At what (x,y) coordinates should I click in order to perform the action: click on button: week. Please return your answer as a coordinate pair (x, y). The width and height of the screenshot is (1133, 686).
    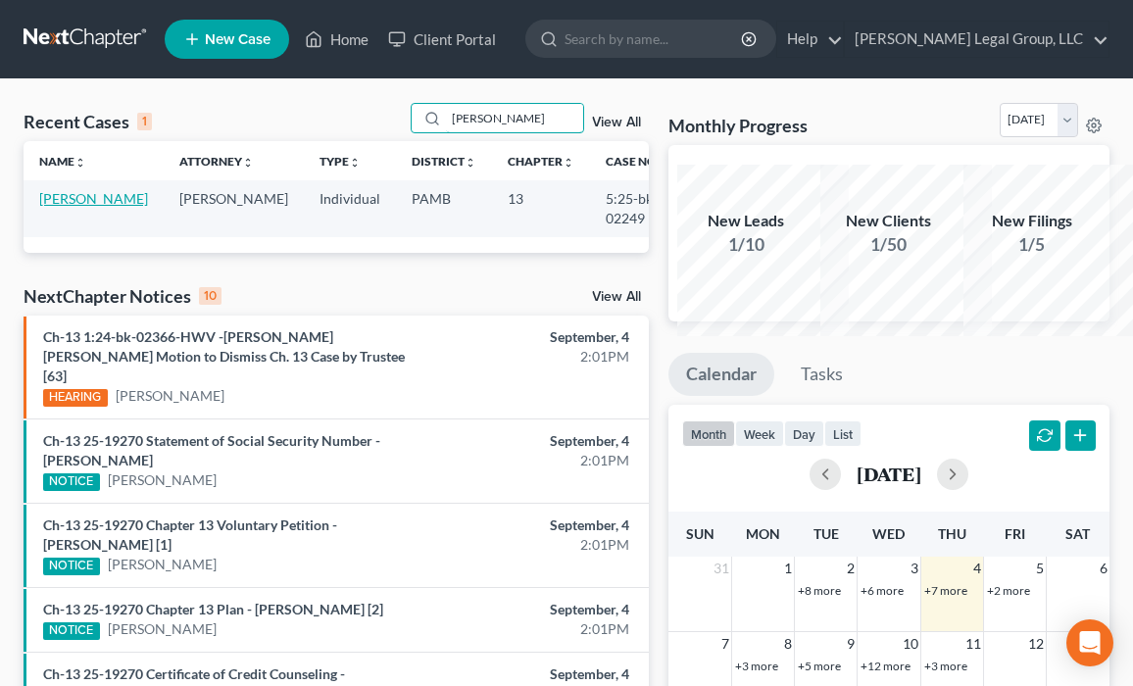
    Looking at the image, I should click on (760, 433).